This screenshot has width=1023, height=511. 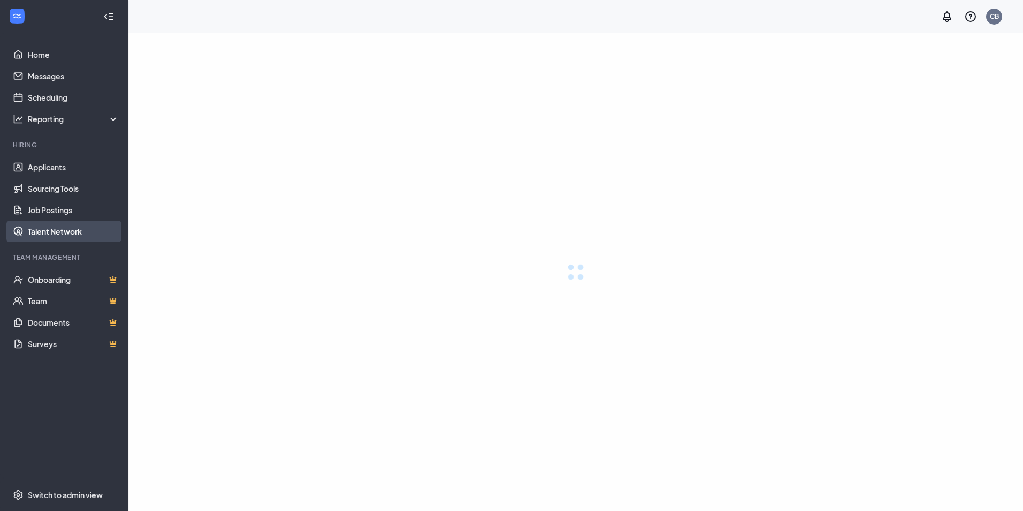 What do you see at coordinates (73, 210) in the screenshot?
I see `a: Job Postings` at bounding box center [73, 210].